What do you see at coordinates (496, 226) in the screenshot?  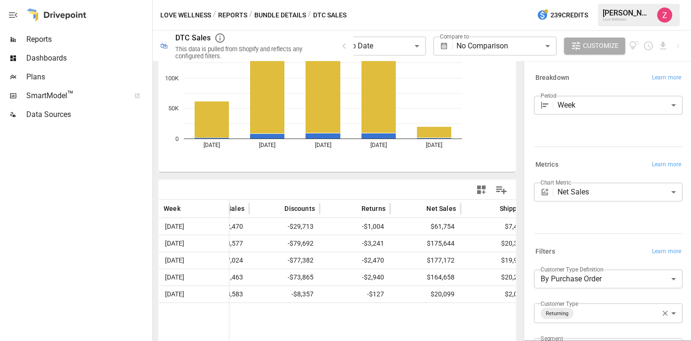 I see `span: $7,431` at bounding box center [496, 226].